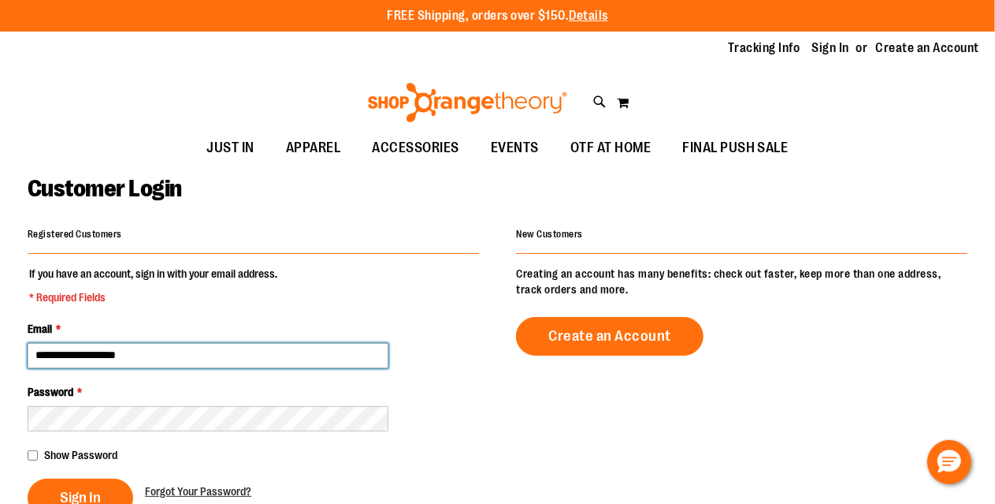  Describe the element at coordinates (153, 297) in the screenshot. I see `span: * Required Fields` at that location.